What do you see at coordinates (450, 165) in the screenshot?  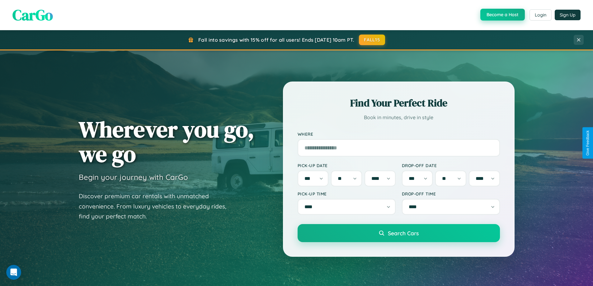 I see `label: Drop-off Date` at bounding box center [450, 165].